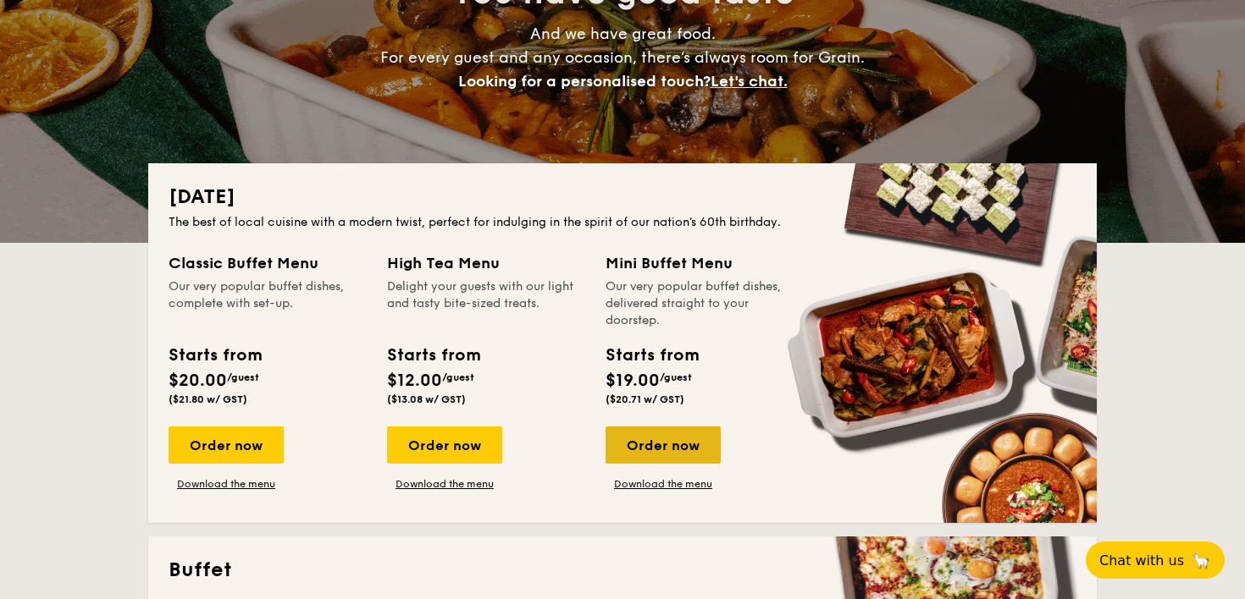 This screenshot has height=599, width=1245. What do you see at coordinates (704, 304) in the screenshot?
I see `div: Our very popular buffet dishes, delivered straight to your doorstep.` at bounding box center [704, 304].